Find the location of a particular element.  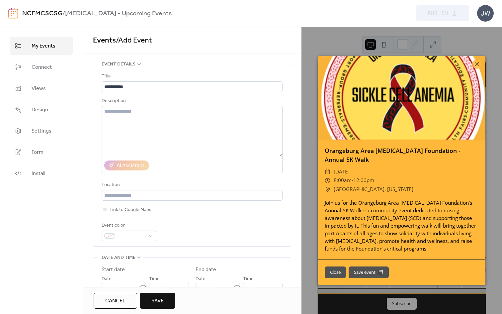

div: End date is located at coordinates (206, 270).